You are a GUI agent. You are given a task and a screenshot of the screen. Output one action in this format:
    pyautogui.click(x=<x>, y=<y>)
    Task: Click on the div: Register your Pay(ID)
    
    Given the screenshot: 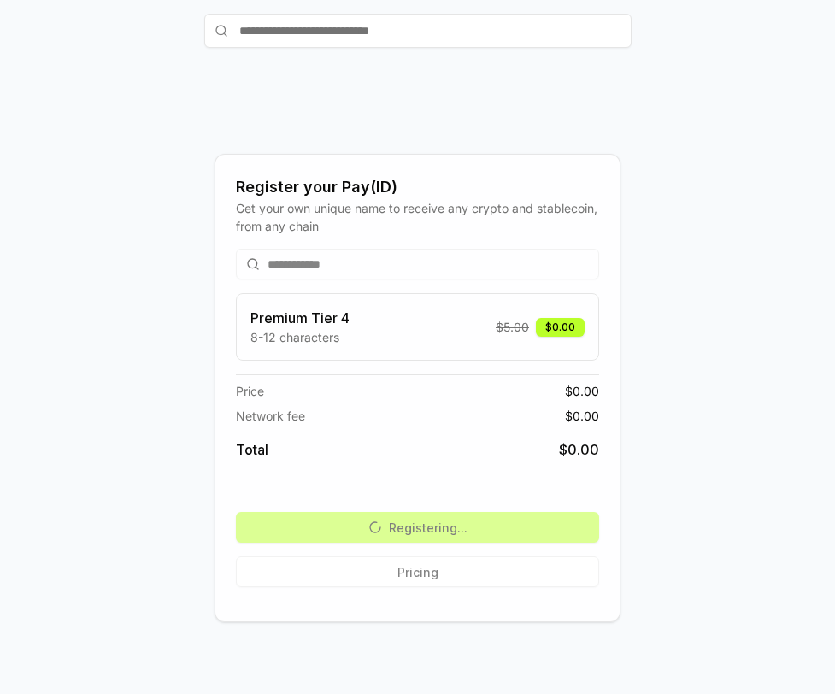 What is the action you would take?
    pyautogui.click(x=417, y=187)
    